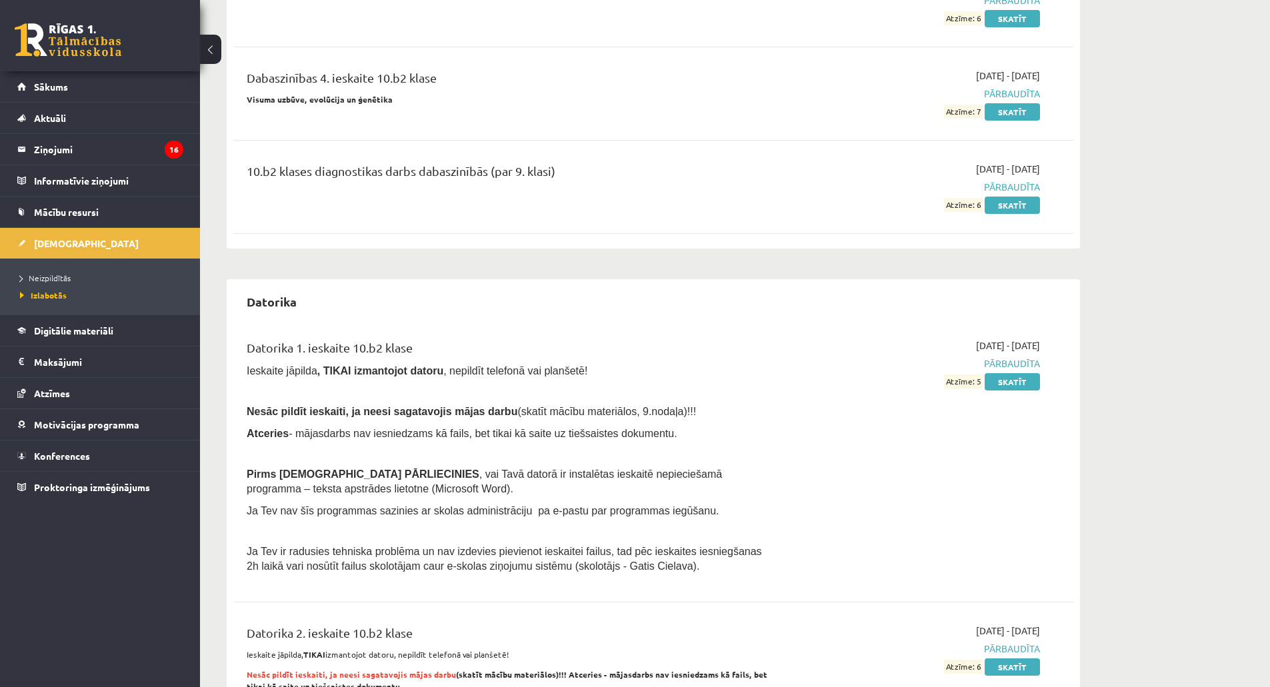 The image size is (1270, 687). What do you see at coordinates (314, 655) in the screenshot?
I see `strong: TIKAI` at bounding box center [314, 655].